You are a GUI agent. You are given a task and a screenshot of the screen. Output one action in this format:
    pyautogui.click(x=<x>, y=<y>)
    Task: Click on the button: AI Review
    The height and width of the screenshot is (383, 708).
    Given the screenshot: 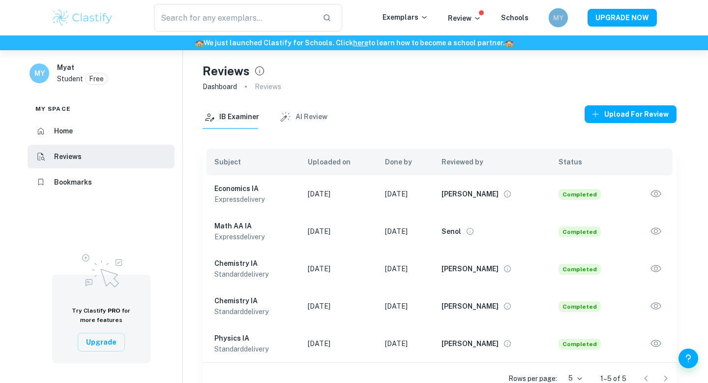 What is the action you would take?
    pyautogui.click(x=303, y=117)
    